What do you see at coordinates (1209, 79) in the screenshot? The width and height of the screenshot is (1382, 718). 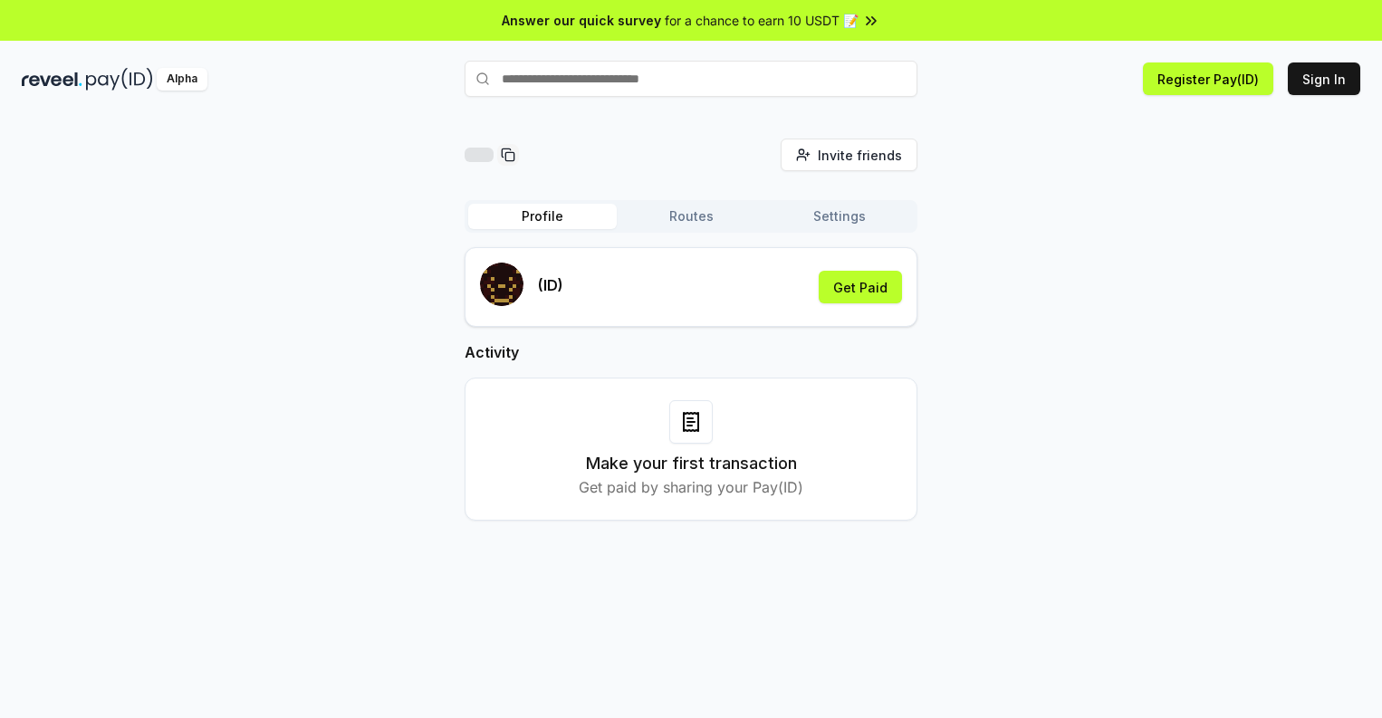 I see `button: Register Pay(ID)` at bounding box center [1209, 79].